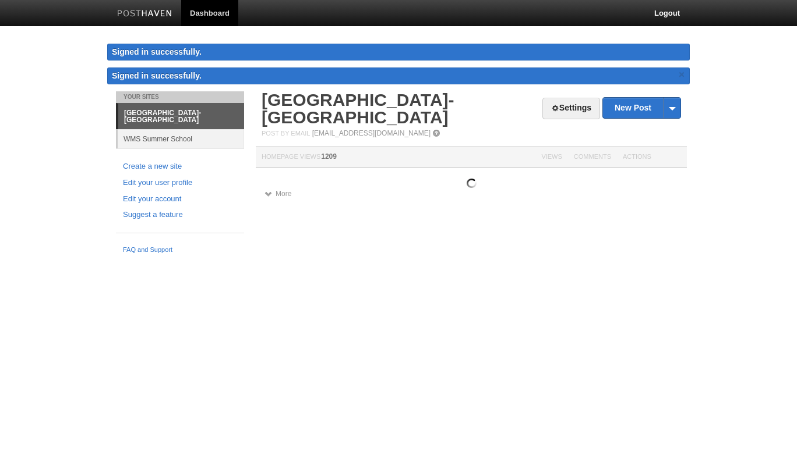  What do you see at coordinates (180, 97) in the screenshot?
I see `li: Your Sites` at bounding box center [180, 97].